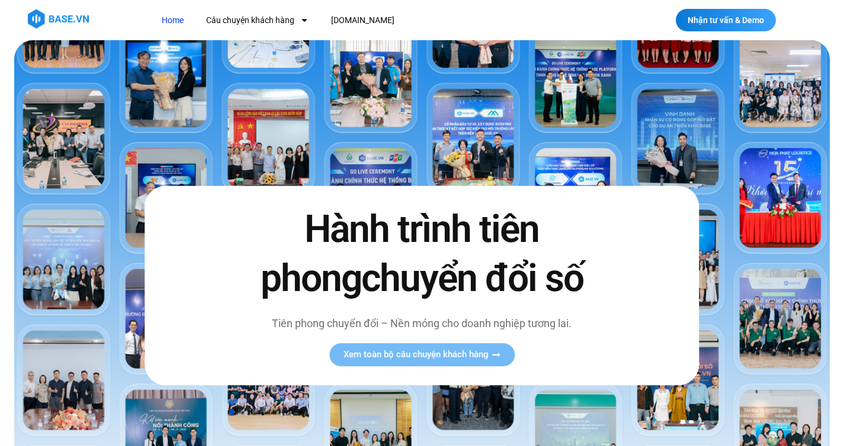 This screenshot has height=446, width=844. What do you see at coordinates (725, 20) in the screenshot?
I see `a: Nhận tư vấn & Demo` at bounding box center [725, 20].